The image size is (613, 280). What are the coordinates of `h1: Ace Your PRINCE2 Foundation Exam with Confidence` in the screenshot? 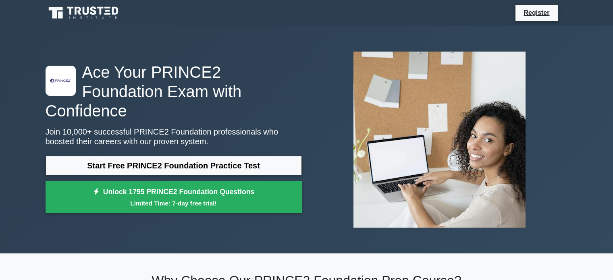 It's located at (174, 91).